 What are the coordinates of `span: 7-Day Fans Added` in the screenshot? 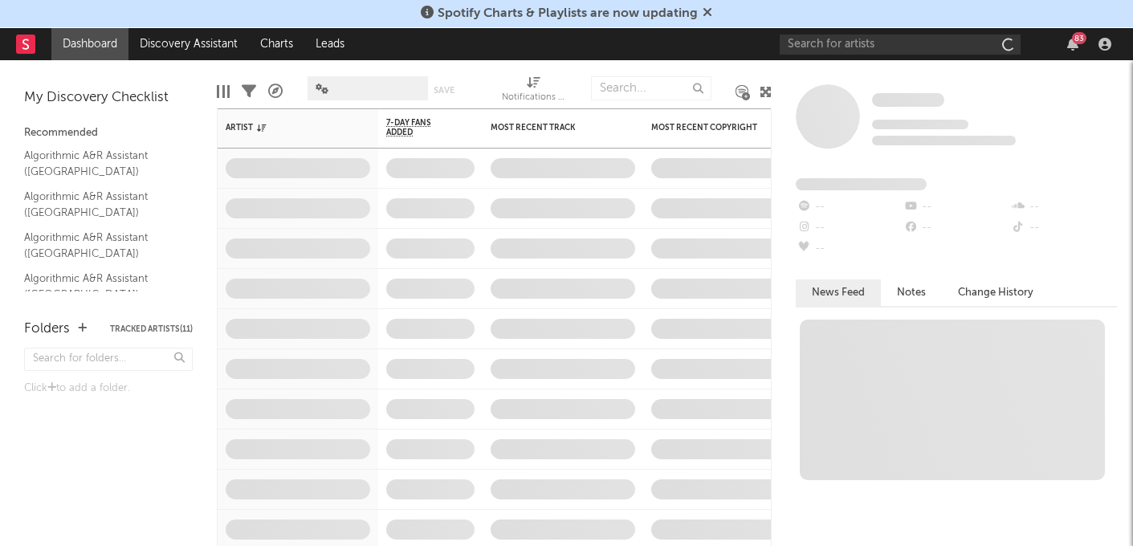 It's located at (418, 128).